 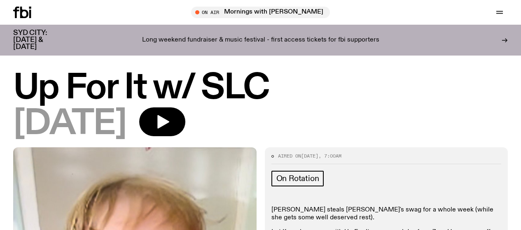 What do you see at coordinates (298, 179) in the screenshot?
I see `span: On Rotation` at bounding box center [298, 179].